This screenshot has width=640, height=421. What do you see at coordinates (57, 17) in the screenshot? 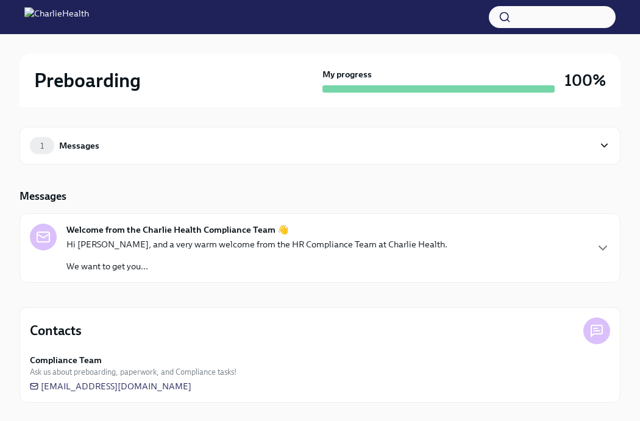
I see `img: CharlieHealth` at bounding box center [57, 17].